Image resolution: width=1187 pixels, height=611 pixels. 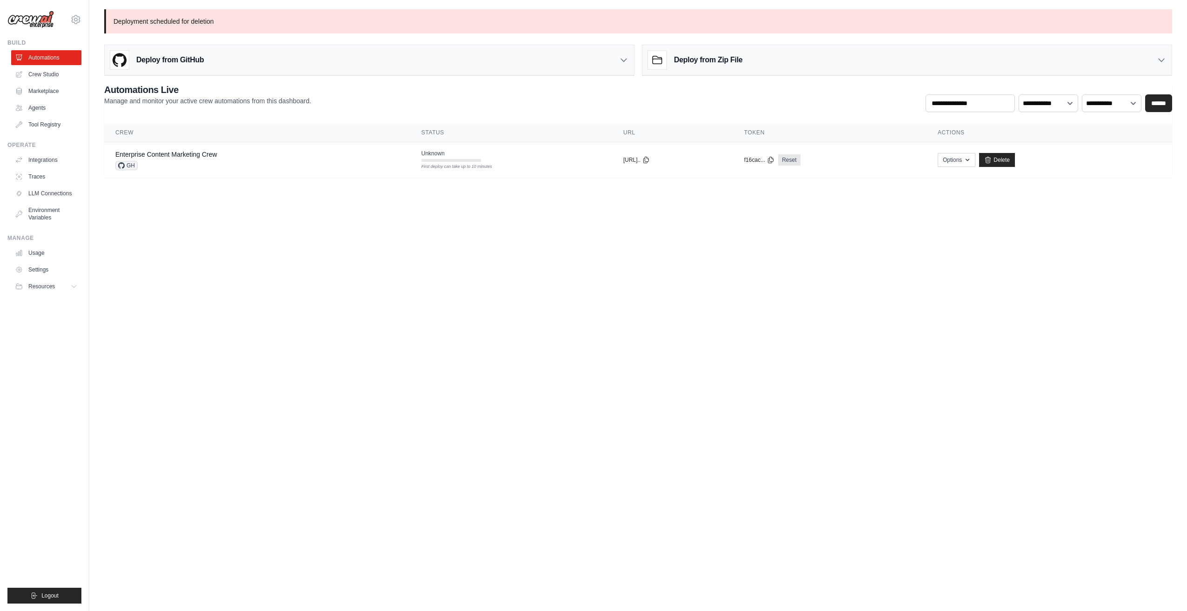 What do you see at coordinates (433, 154) in the screenshot?
I see `span: Unknown` at bounding box center [433, 154].